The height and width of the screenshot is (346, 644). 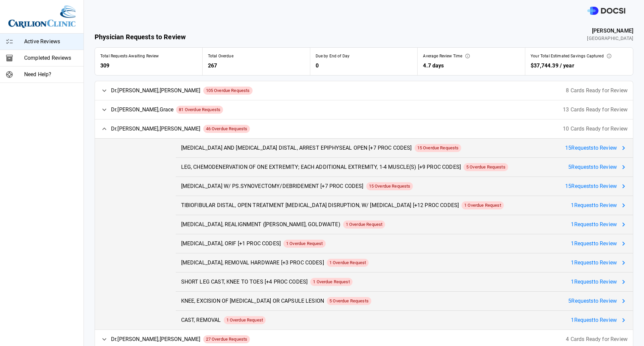 I want to click on span: 10 Cards Ready for Review, so click(x=595, y=129).